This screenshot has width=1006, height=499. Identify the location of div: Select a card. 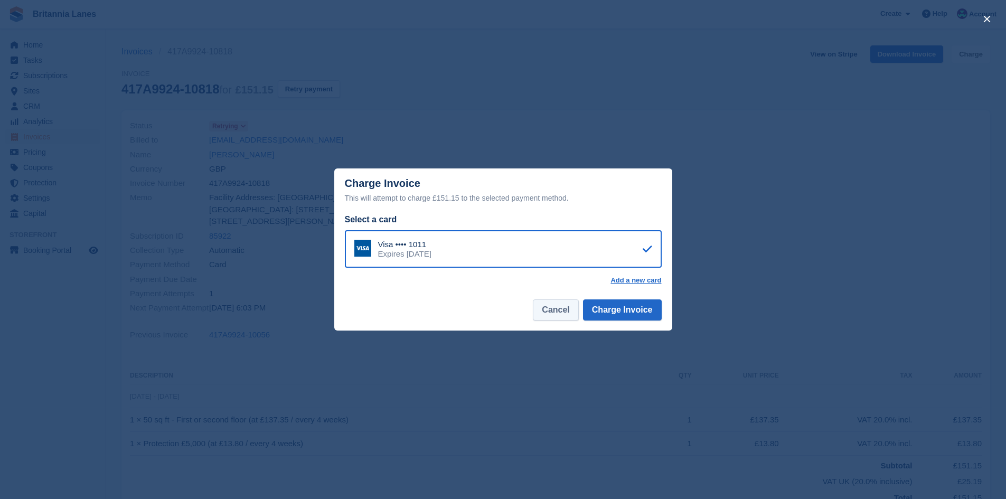
(503, 220).